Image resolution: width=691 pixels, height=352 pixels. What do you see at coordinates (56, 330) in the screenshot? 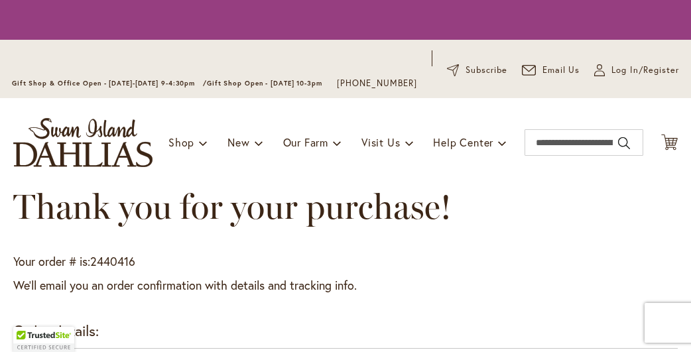
I see `strong: Order details:` at bounding box center [56, 330].